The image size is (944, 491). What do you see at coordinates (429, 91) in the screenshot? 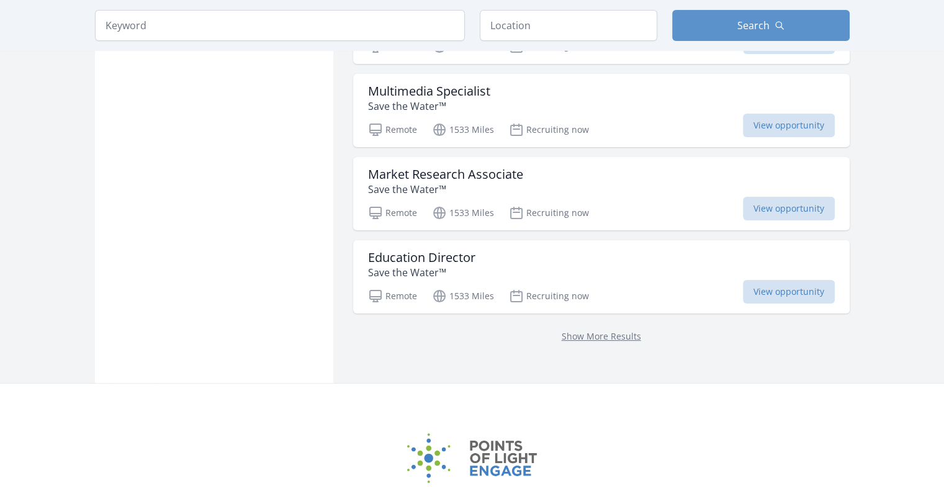
I see `h3: Multimedia Specialist` at bounding box center [429, 91].